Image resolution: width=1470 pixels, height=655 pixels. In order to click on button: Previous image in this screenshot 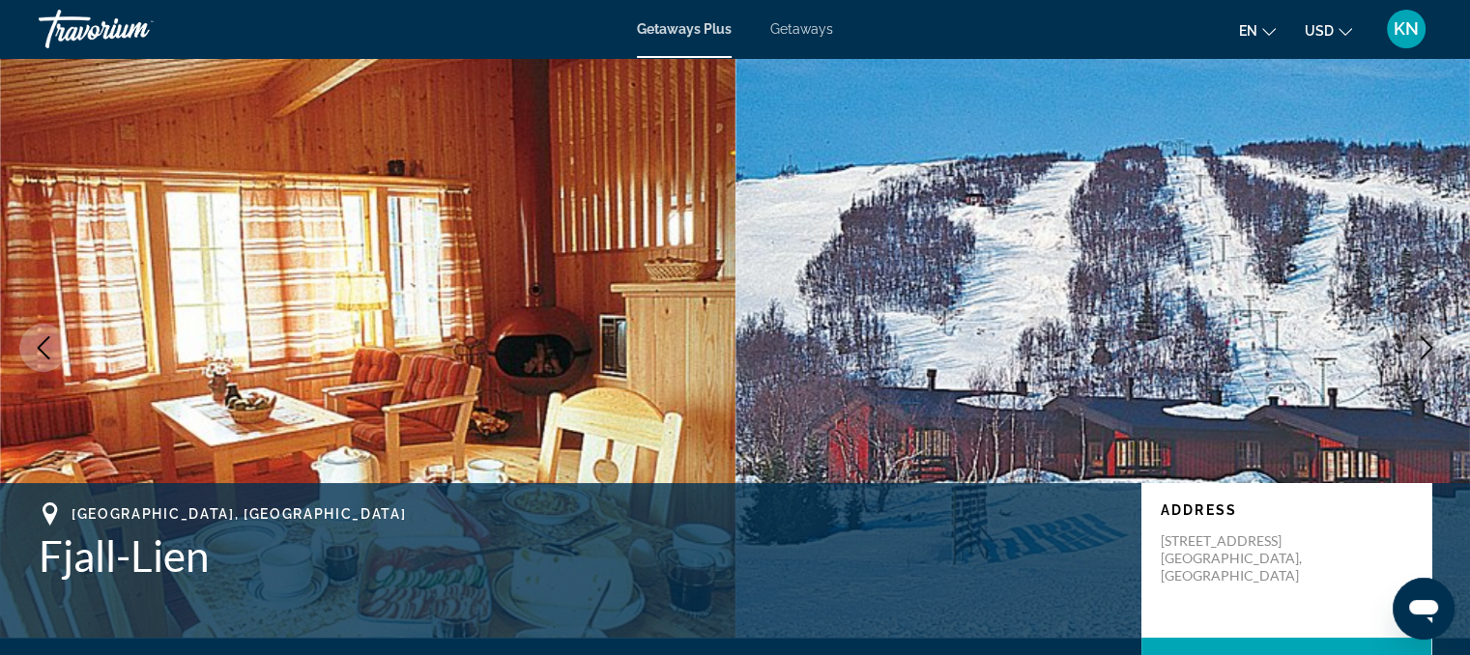, I will do `click(43, 348)`.